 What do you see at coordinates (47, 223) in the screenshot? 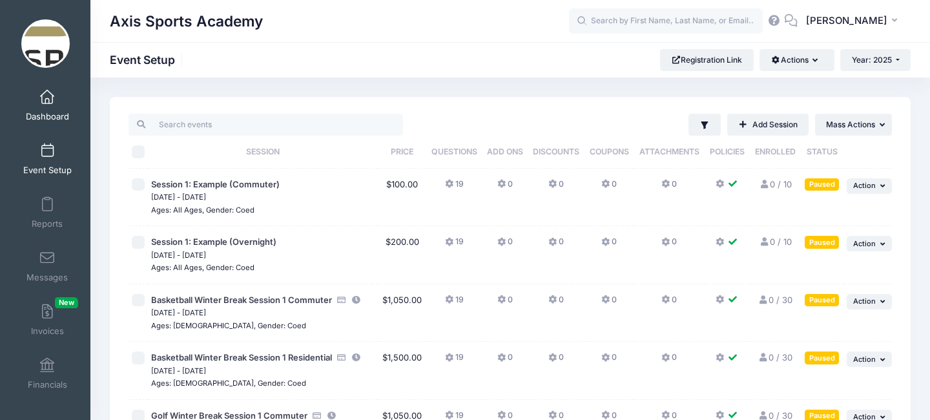
I see `span: Reports` at bounding box center [47, 223].